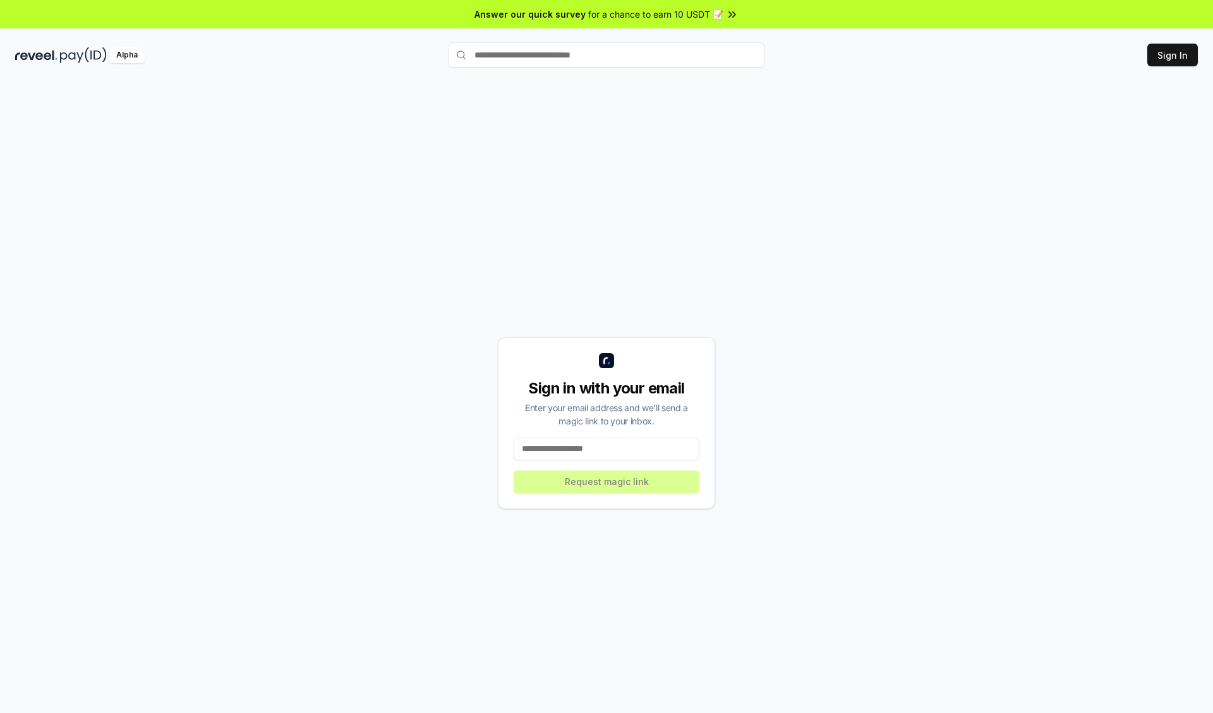 This screenshot has width=1213, height=713. What do you see at coordinates (607, 415) in the screenshot?
I see `div: Enter your email address and we’ll send a magic link to your inbox.` at bounding box center [607, 415].